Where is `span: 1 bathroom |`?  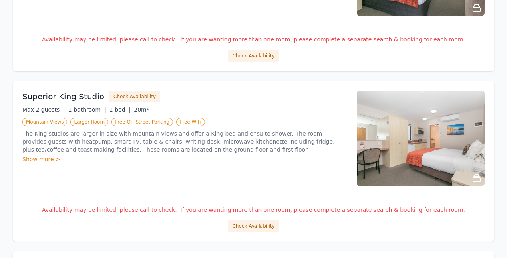
span: 1 bathroom | is located at coordinates (87, 110).